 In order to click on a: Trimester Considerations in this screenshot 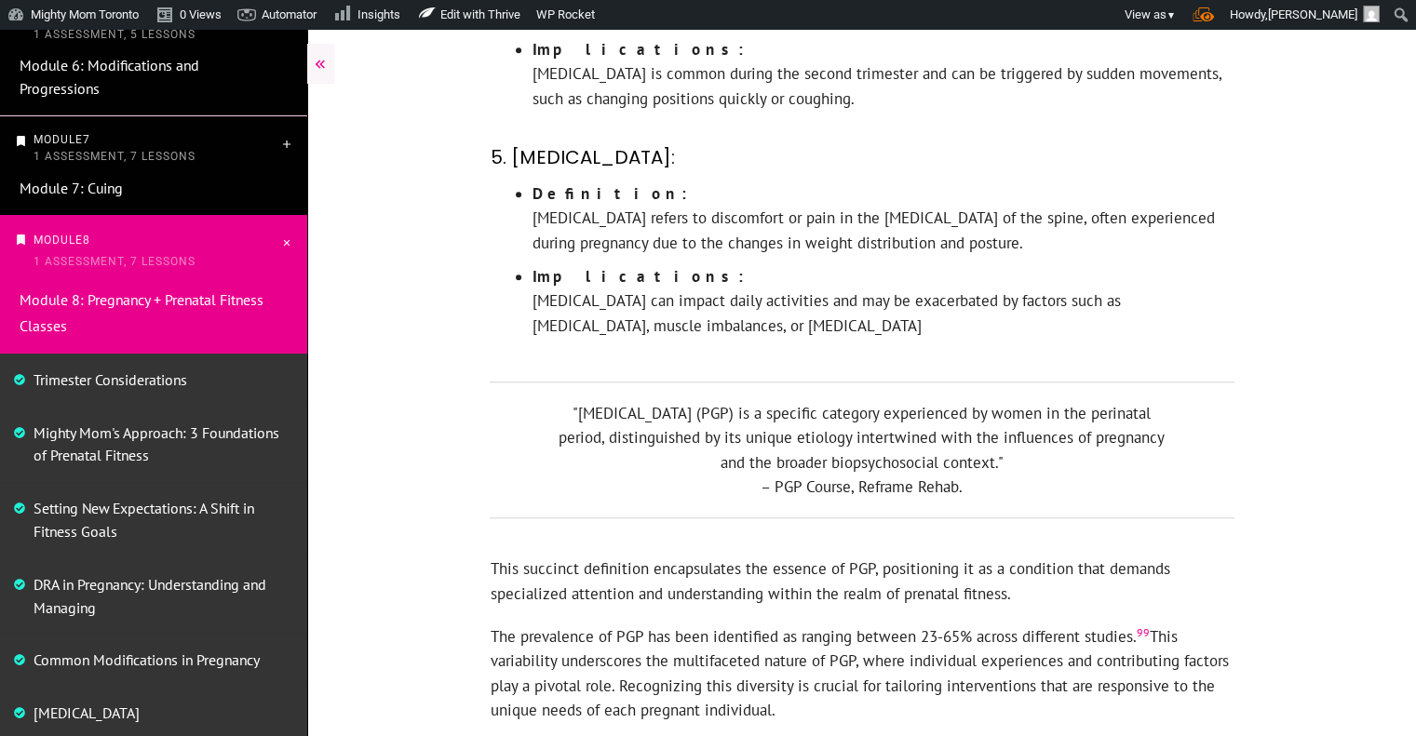, I will do `click(110, 380)`.